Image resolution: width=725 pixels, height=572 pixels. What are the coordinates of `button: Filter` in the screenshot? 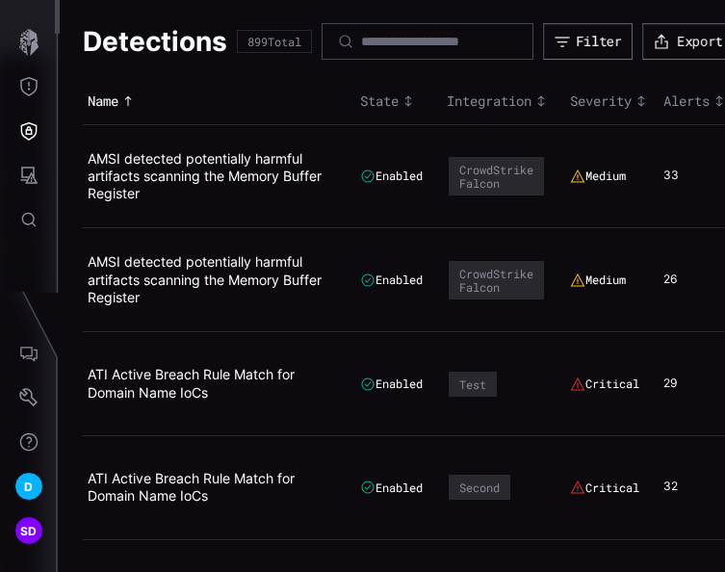 It's located at (587, 41).